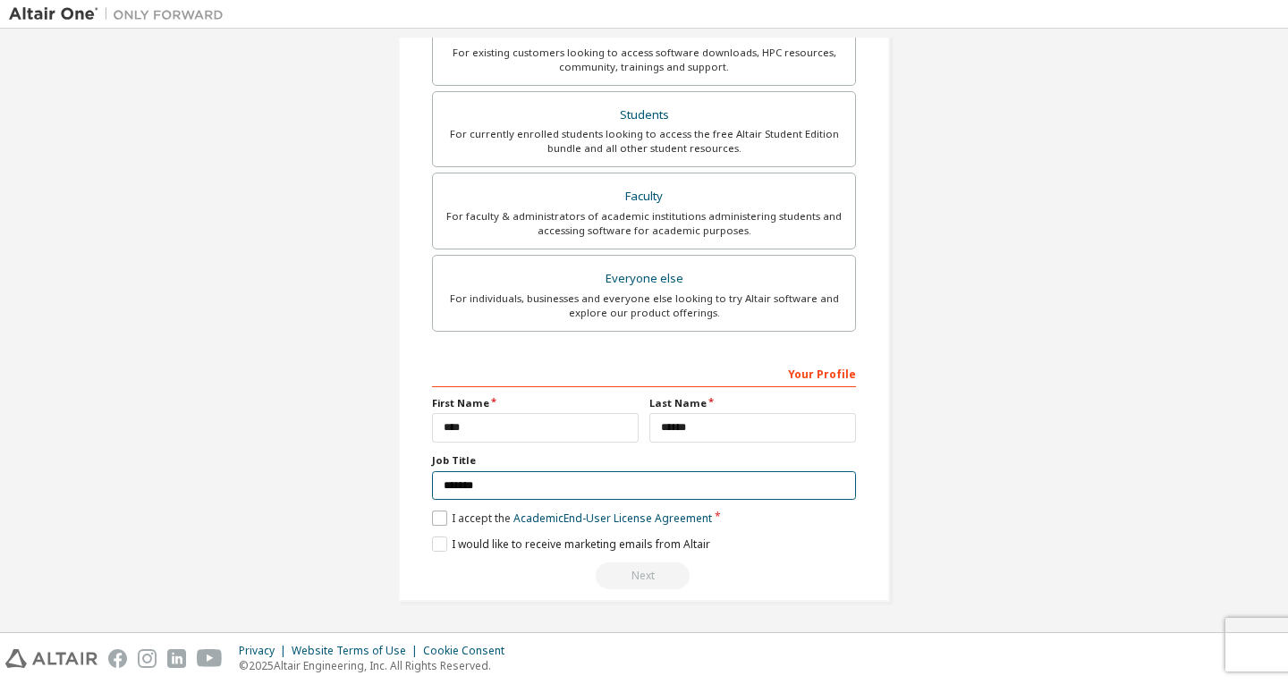  I want to click on a: Academic End-User License Agreement, so click(613, 518).